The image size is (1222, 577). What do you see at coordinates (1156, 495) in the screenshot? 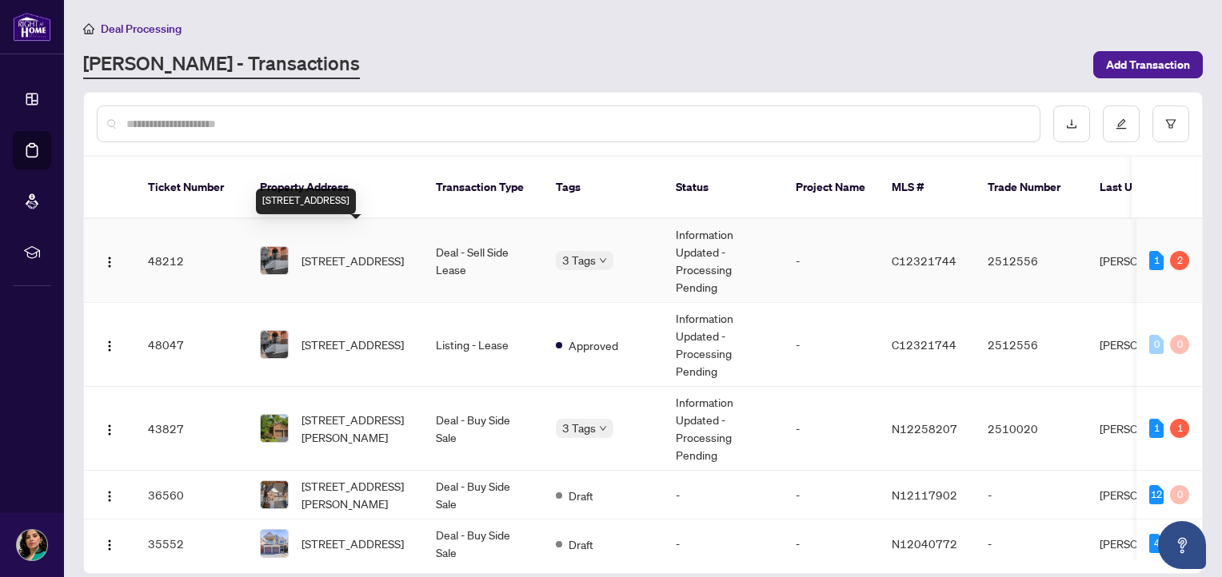
I see `div: 12` at bounding box center [1156, 495].